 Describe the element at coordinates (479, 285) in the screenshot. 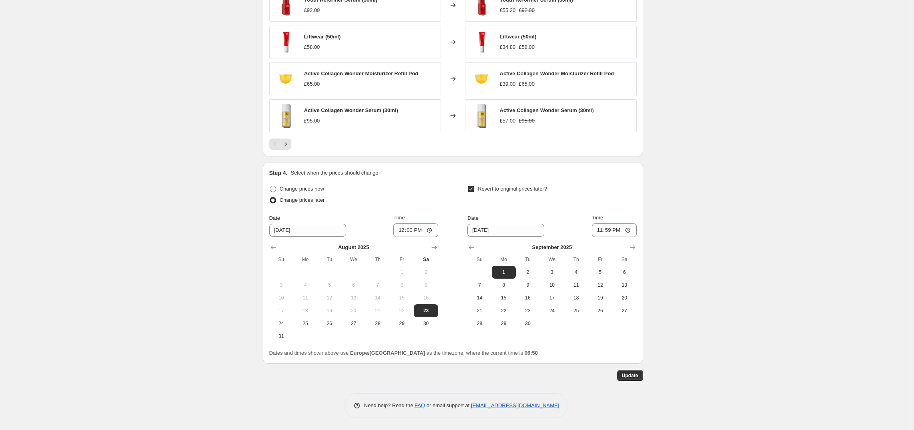

I see `button: Sunday September 7 2025` at that location.